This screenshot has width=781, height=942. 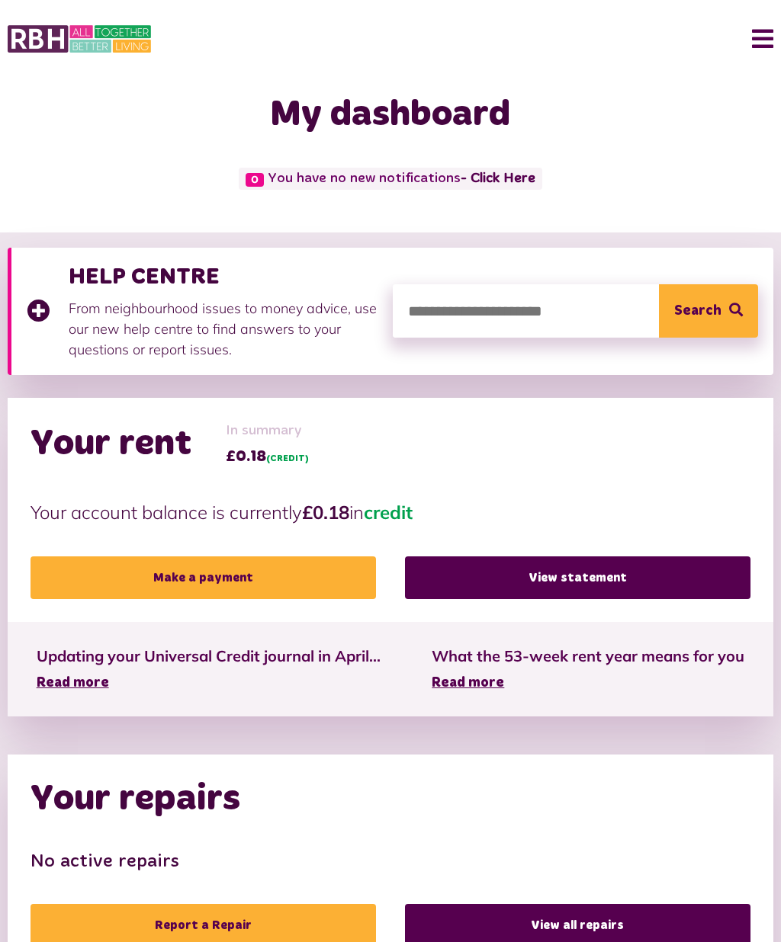 What do you see at coordinates (498, 179) in the screenshot?
I see `a: - Click Here` at bounding box center [498, 179].